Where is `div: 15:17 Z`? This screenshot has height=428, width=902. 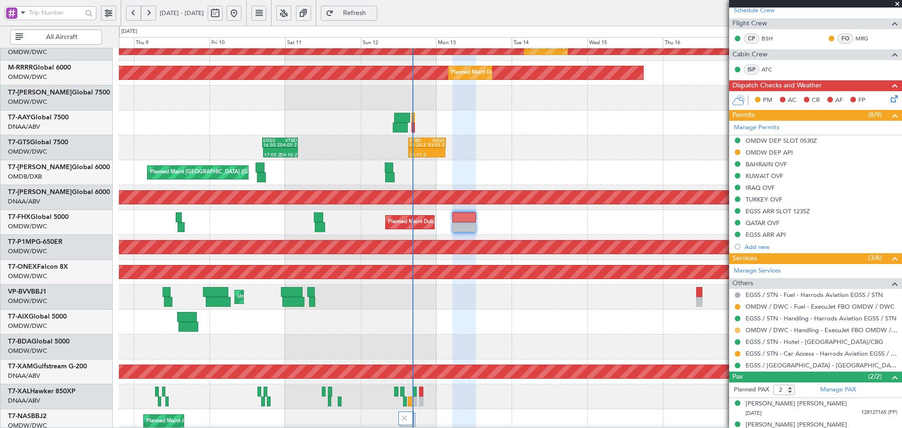 div: 15:17 Z is located at coordinates (418, 155).